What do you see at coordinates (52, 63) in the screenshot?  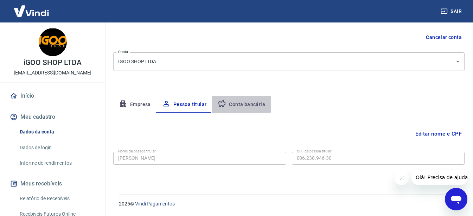 I see `p: iGOO SHOP LTDA` at bounding box center [52, 63].